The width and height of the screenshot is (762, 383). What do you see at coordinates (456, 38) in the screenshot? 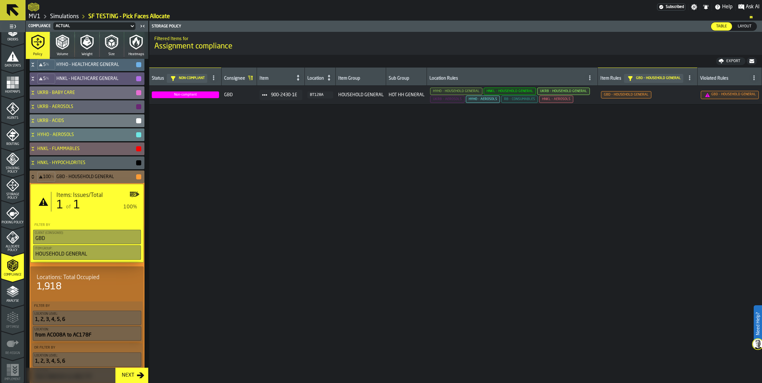
I see `h2: Sub Title` at bounding box center [456, 38].